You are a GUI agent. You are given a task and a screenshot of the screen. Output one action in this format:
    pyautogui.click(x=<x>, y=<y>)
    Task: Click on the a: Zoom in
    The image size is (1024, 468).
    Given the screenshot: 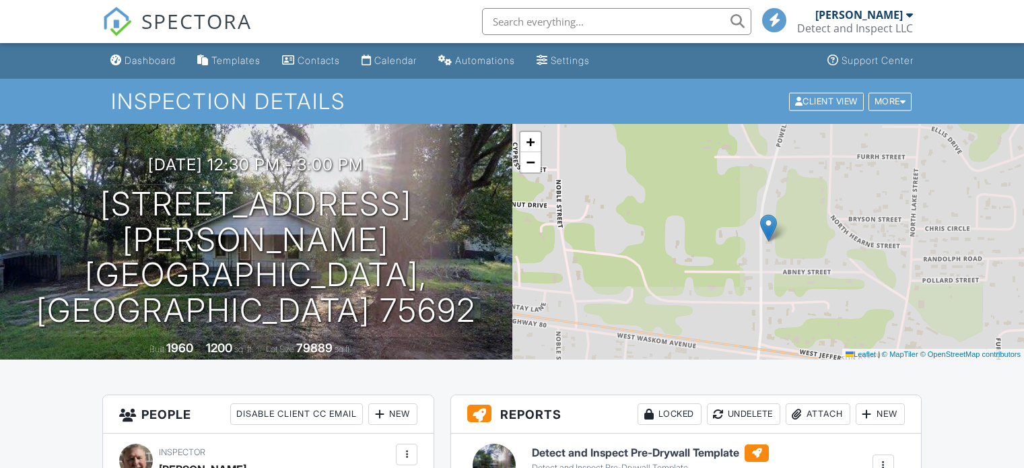 What is the action you would take?
    pyautogui.click(x=530, y=142)
    